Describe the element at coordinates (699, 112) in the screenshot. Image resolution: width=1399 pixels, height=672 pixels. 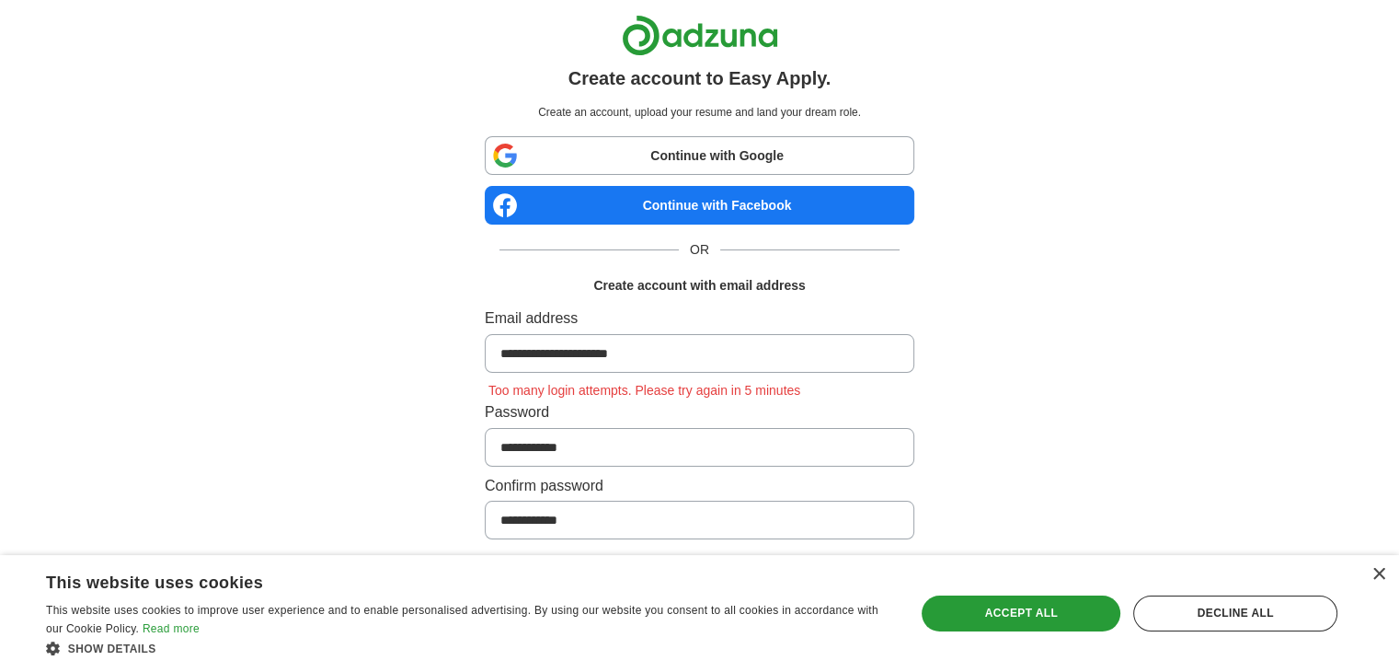
I see `p: Create an account, upload your resume and land your dream role.` at that location.